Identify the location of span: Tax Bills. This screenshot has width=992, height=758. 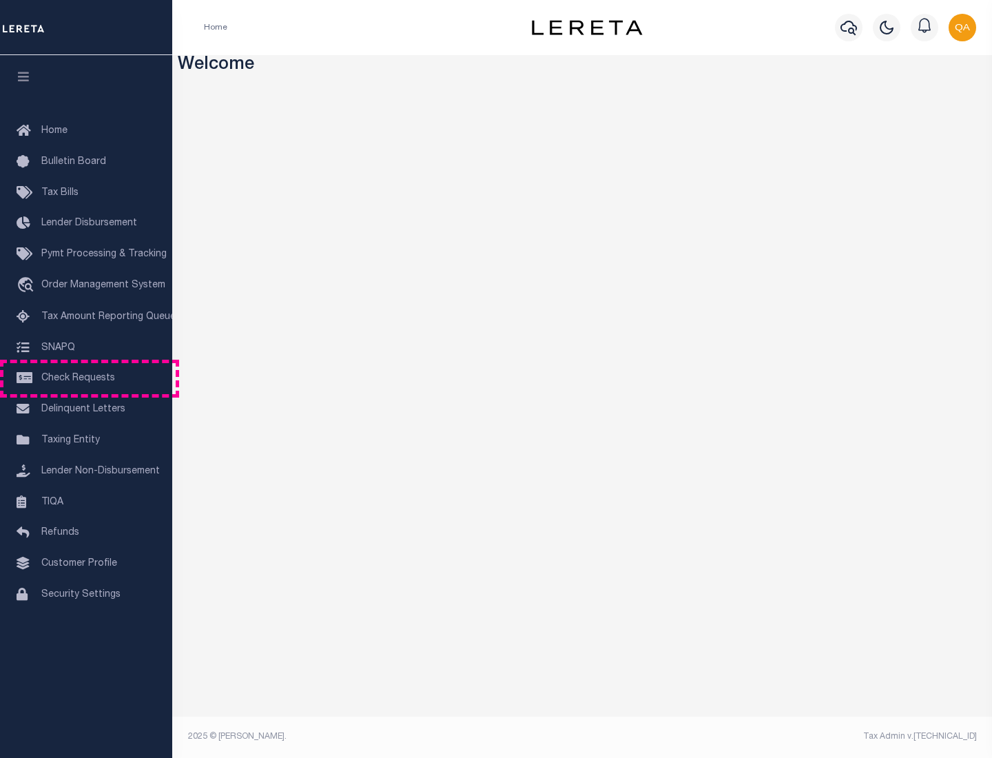
(60, 193).